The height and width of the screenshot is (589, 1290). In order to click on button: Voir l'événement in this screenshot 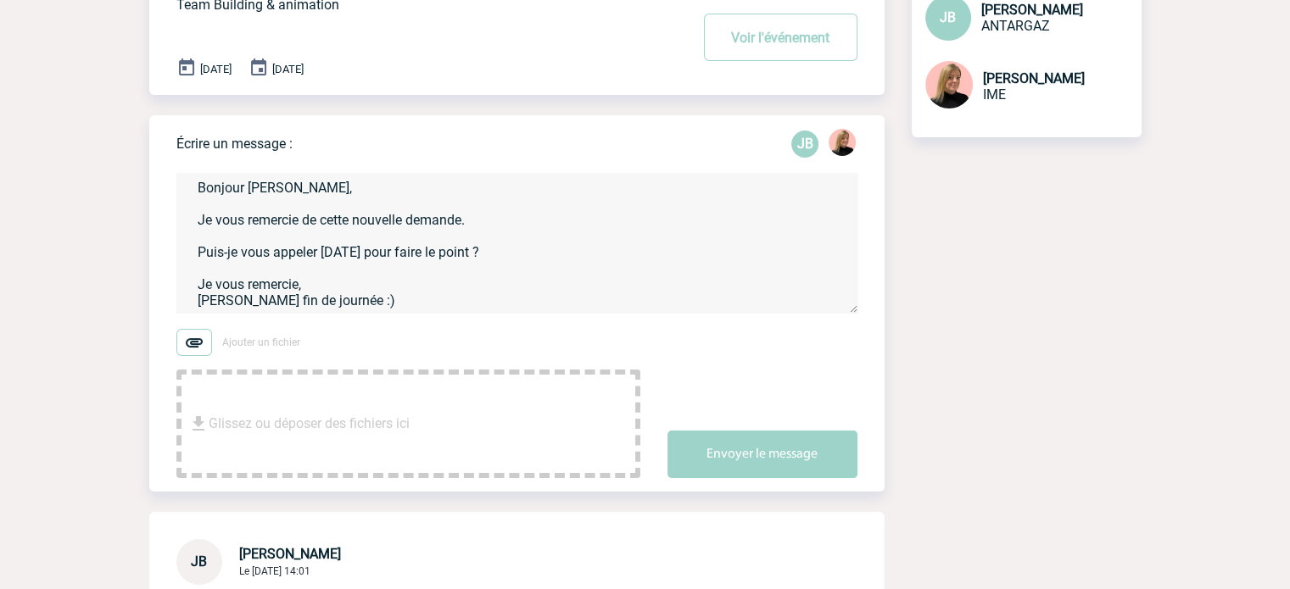, I will do `click(780, 37)`.